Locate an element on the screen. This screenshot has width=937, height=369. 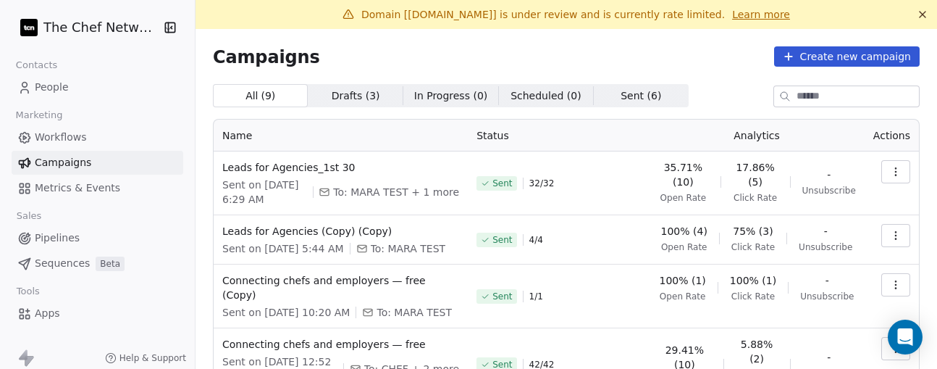
a: AI Agents is located at coordinates (97, 338).